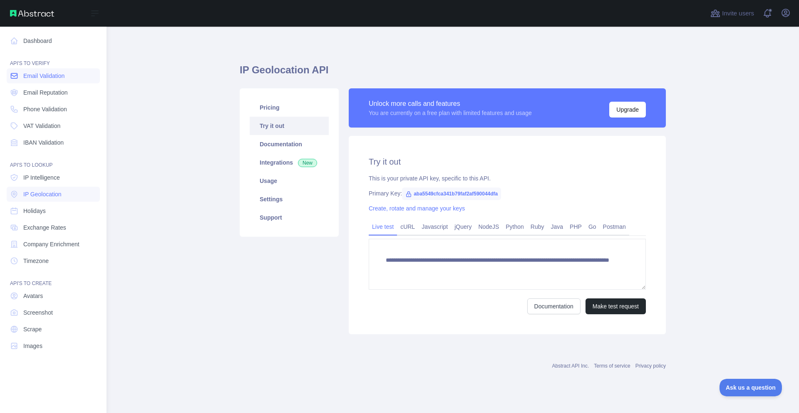  I want to click on span: Phone Validation, so click(45, 109).